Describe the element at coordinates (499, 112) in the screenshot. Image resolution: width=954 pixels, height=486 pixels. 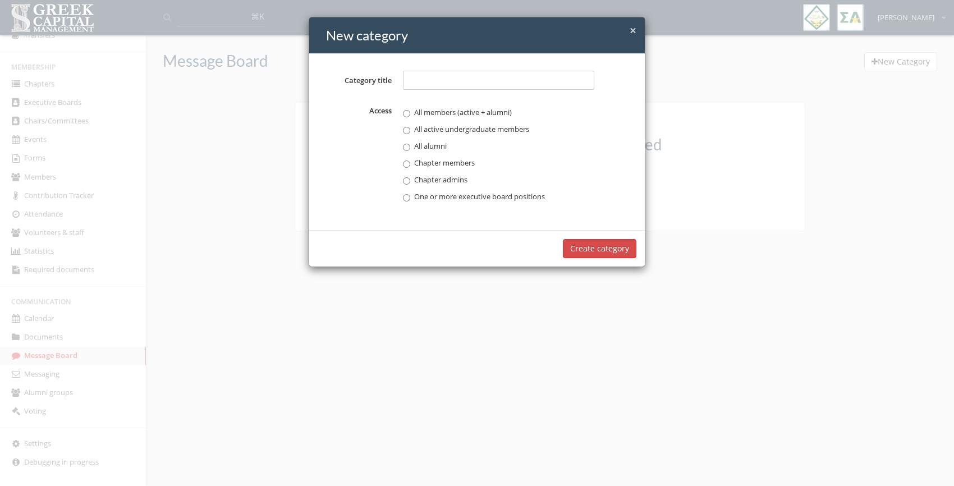
I see `label: All members (active + alumni)` at that location.